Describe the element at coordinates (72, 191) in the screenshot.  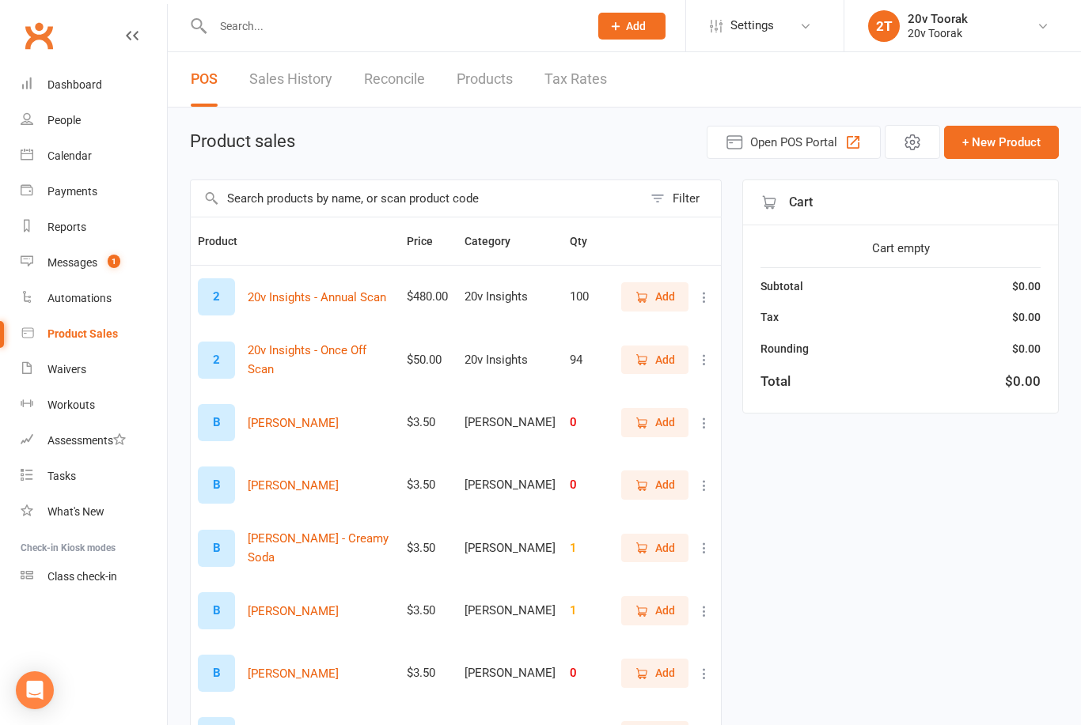
I see `div: Payments` at that location.